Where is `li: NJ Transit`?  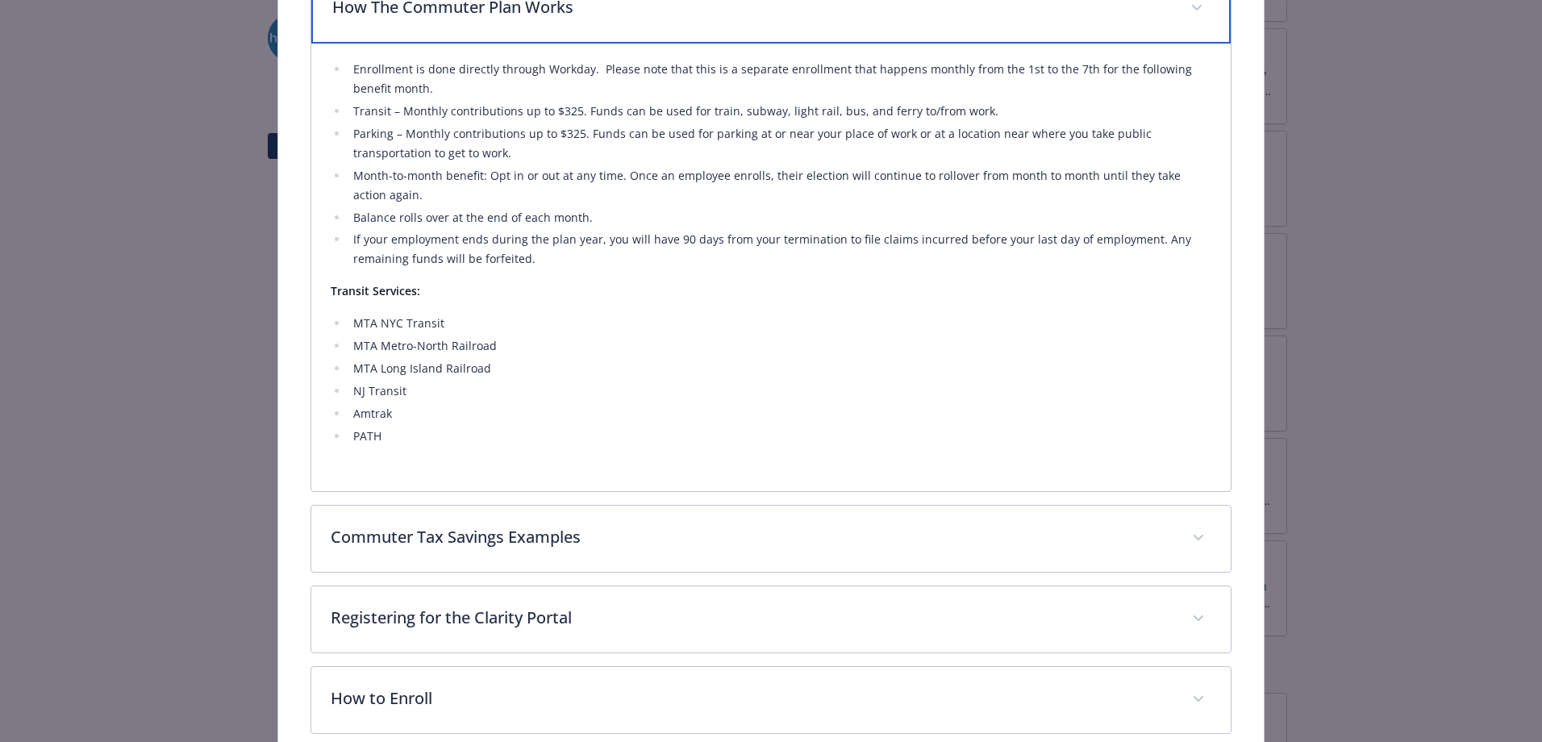 li: NJ Transit is located at coordinates (780, 391).